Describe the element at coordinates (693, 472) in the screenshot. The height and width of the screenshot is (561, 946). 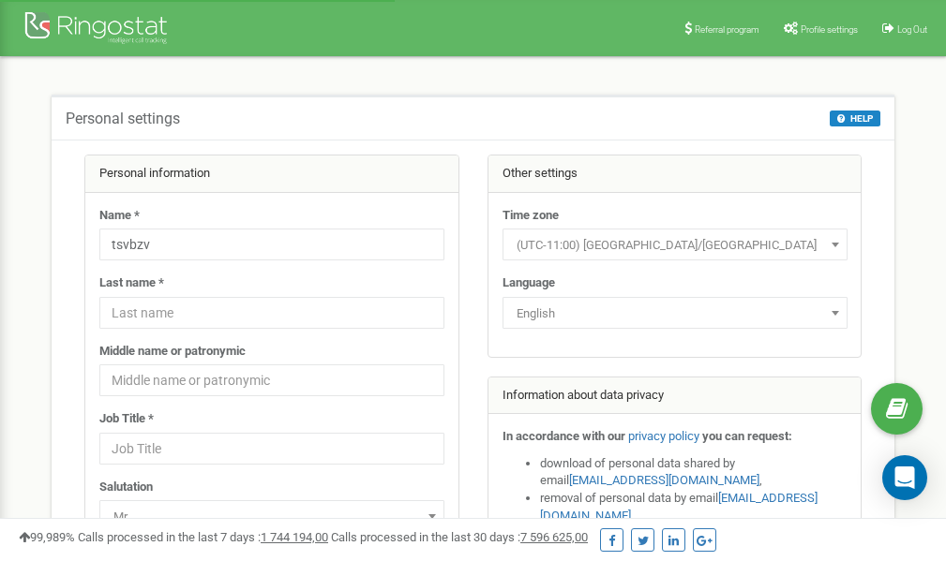
I see `li: download of personal data shared by email ,` at that location.